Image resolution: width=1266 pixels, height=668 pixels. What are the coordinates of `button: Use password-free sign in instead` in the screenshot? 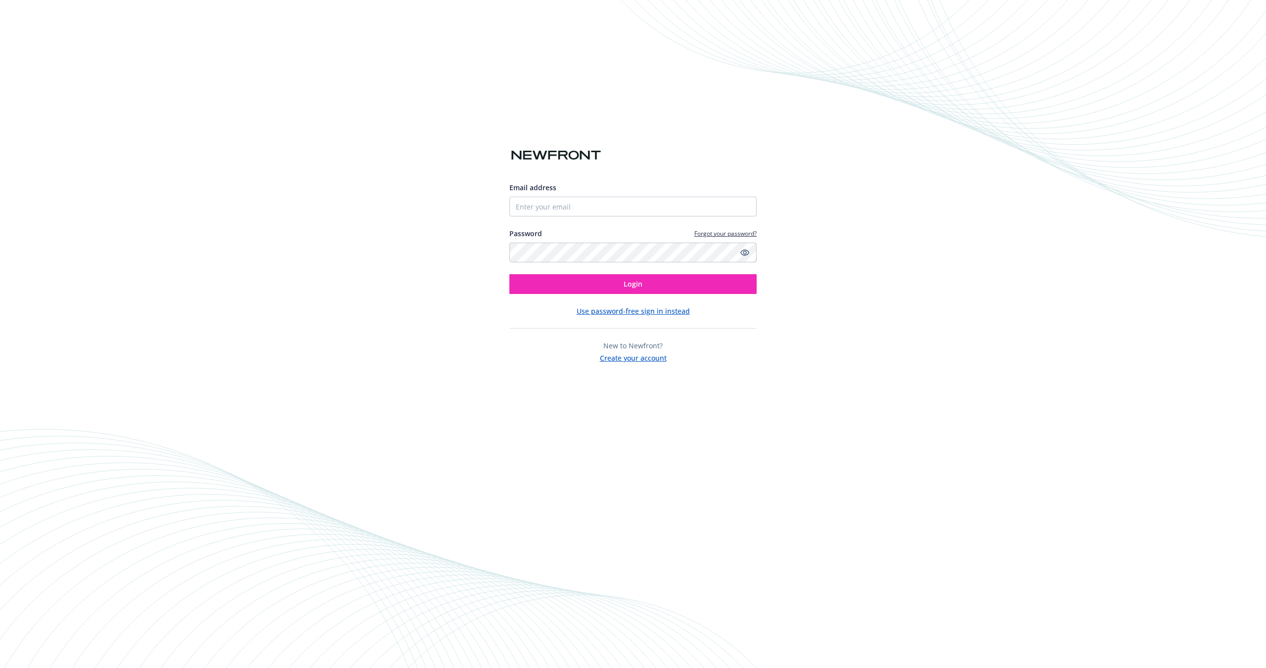 It's located at (633, 311).